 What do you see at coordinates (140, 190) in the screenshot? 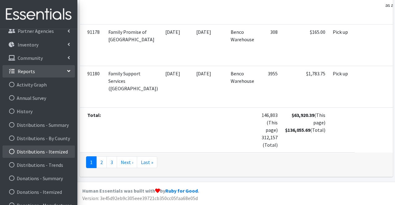
I see `strong: Human Essentials was built with by .` at bounding box center [140, 190].